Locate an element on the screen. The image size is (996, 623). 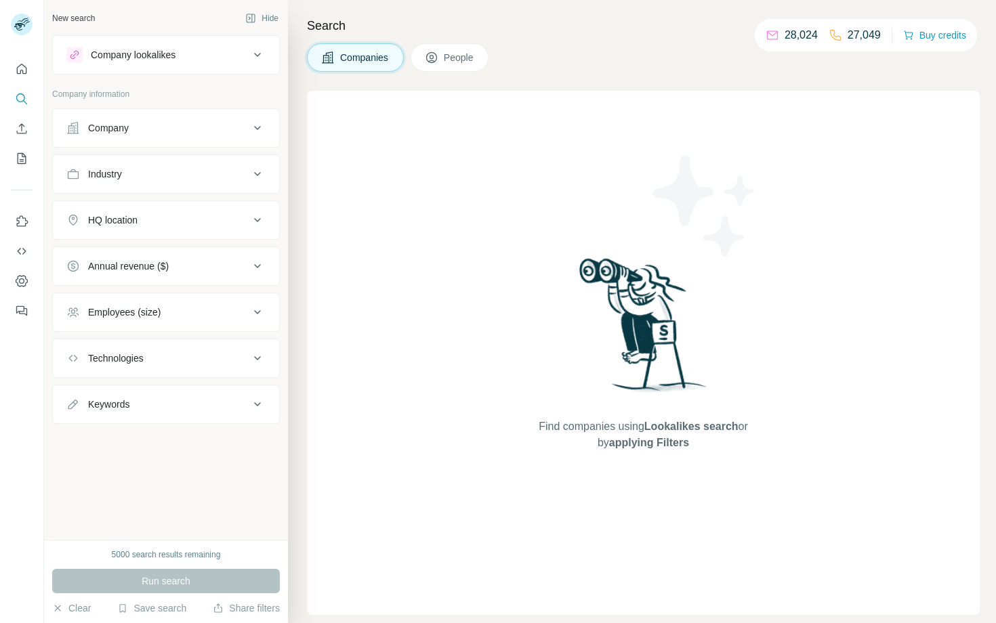
button: Company lookalikes is located at coordinates (166, 55).